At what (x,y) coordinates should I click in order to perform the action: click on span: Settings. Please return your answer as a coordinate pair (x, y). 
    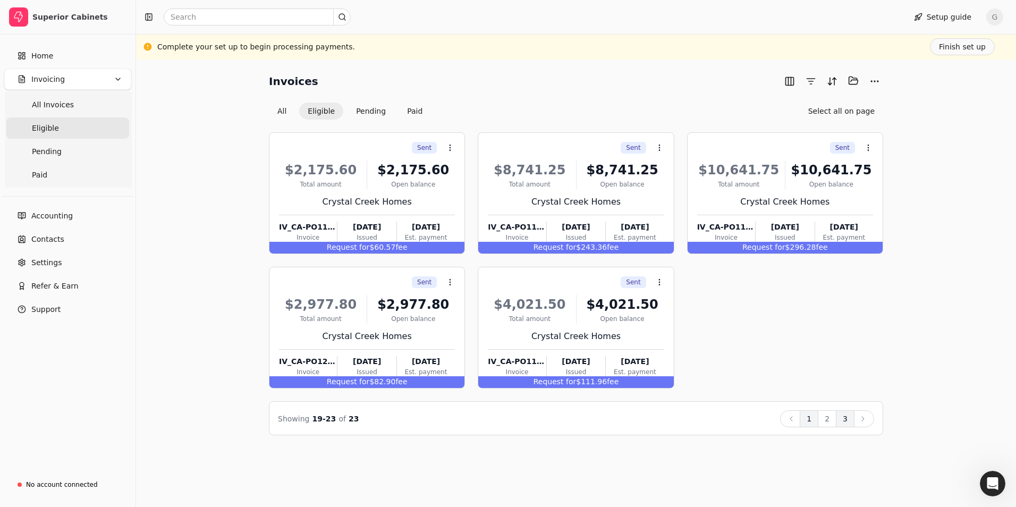
    Looking at the image, I should click on (46, 262).